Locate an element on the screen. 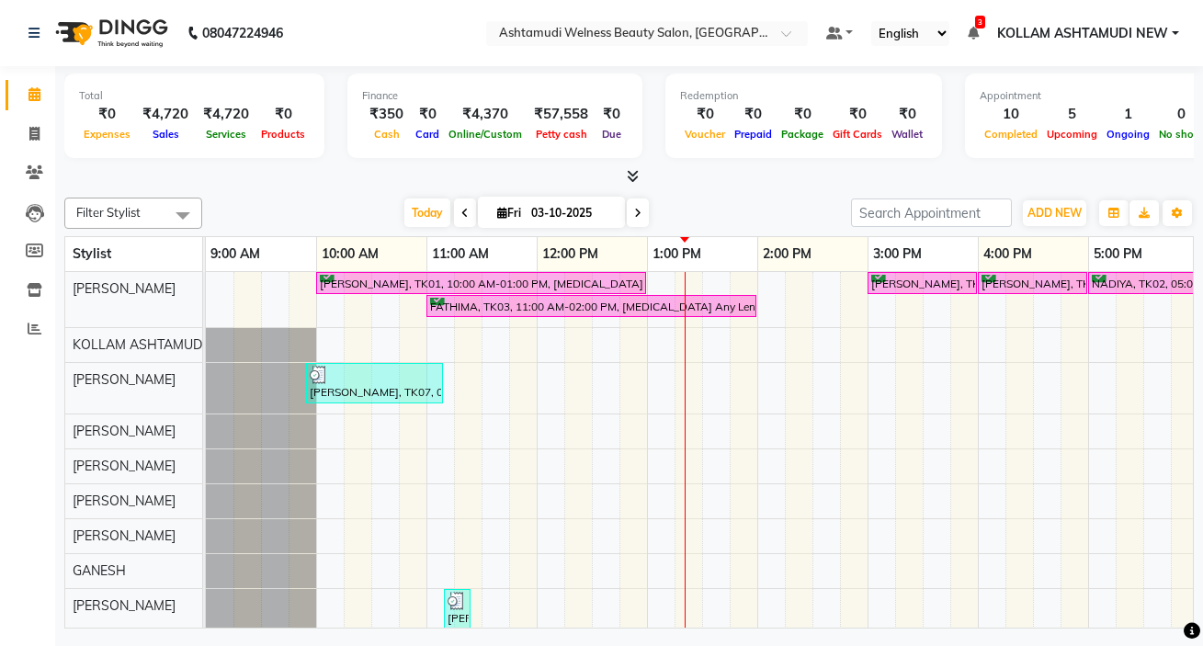  button: ADD NEW is located at coordinates (1054, 213).